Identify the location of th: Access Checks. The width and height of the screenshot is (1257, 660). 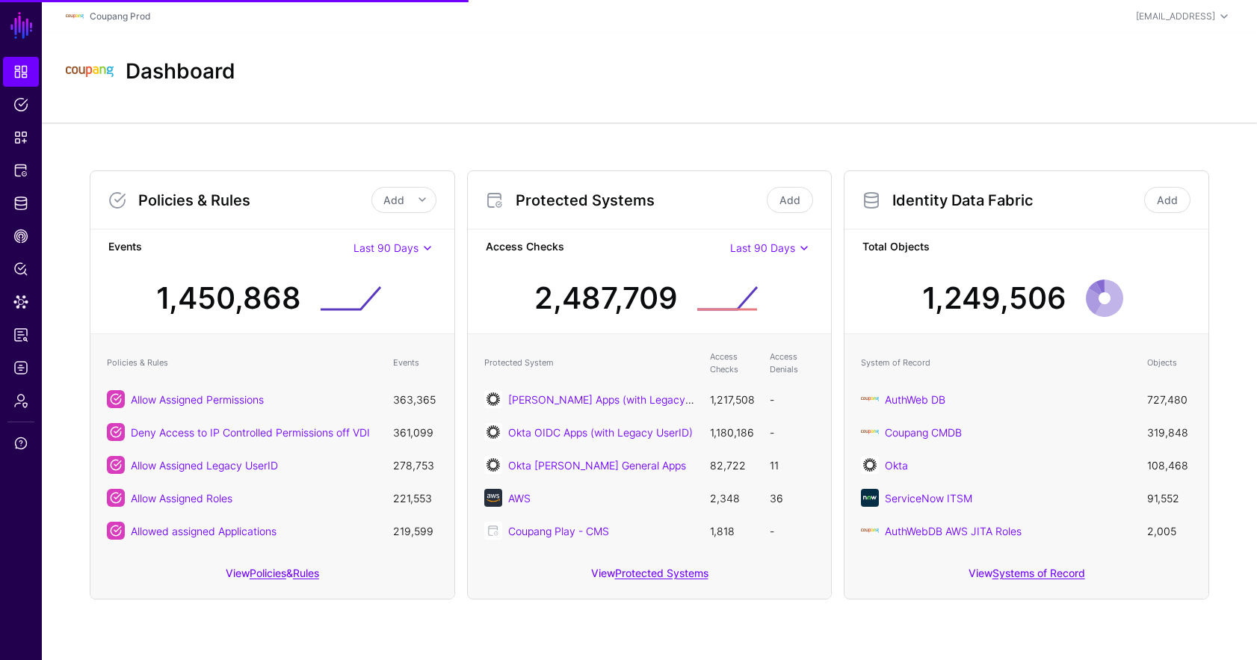
(732, 362).